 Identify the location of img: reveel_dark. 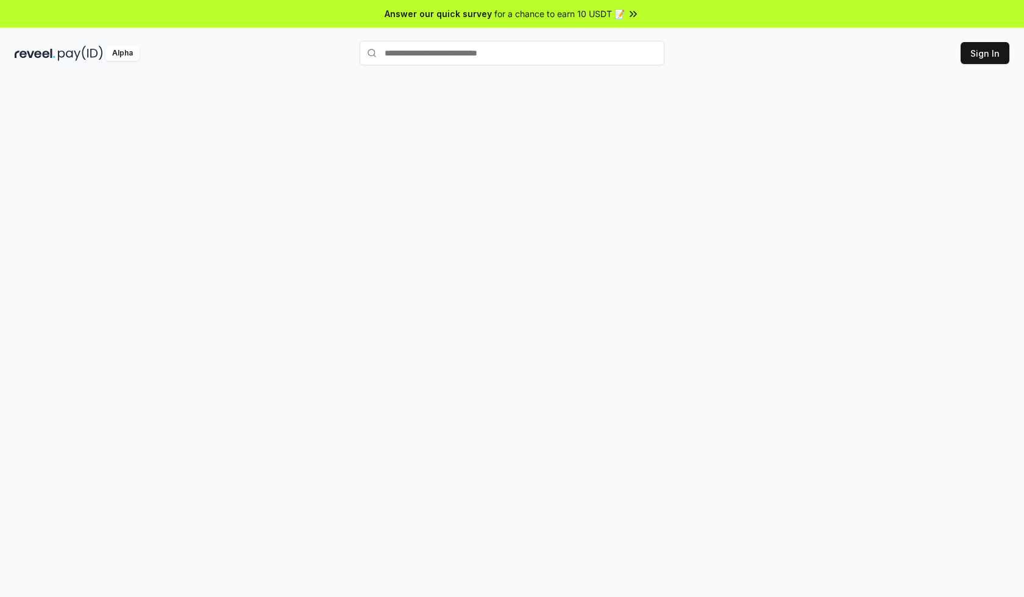
(35, 53).